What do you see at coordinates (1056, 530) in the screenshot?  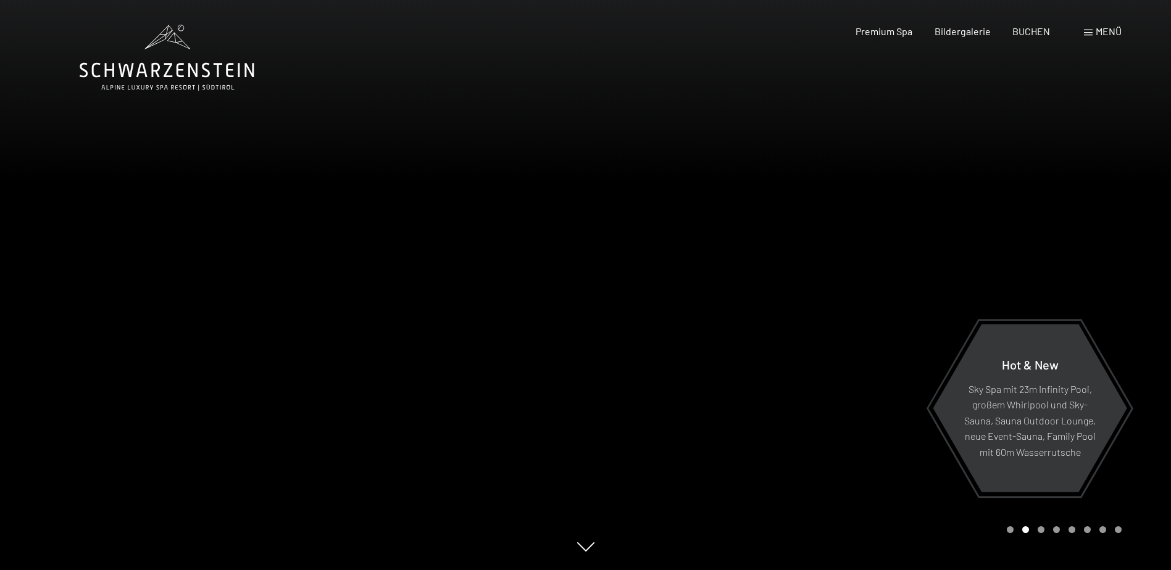 I see `div: Carousel Page 4` at bounding box center [1056, 530].